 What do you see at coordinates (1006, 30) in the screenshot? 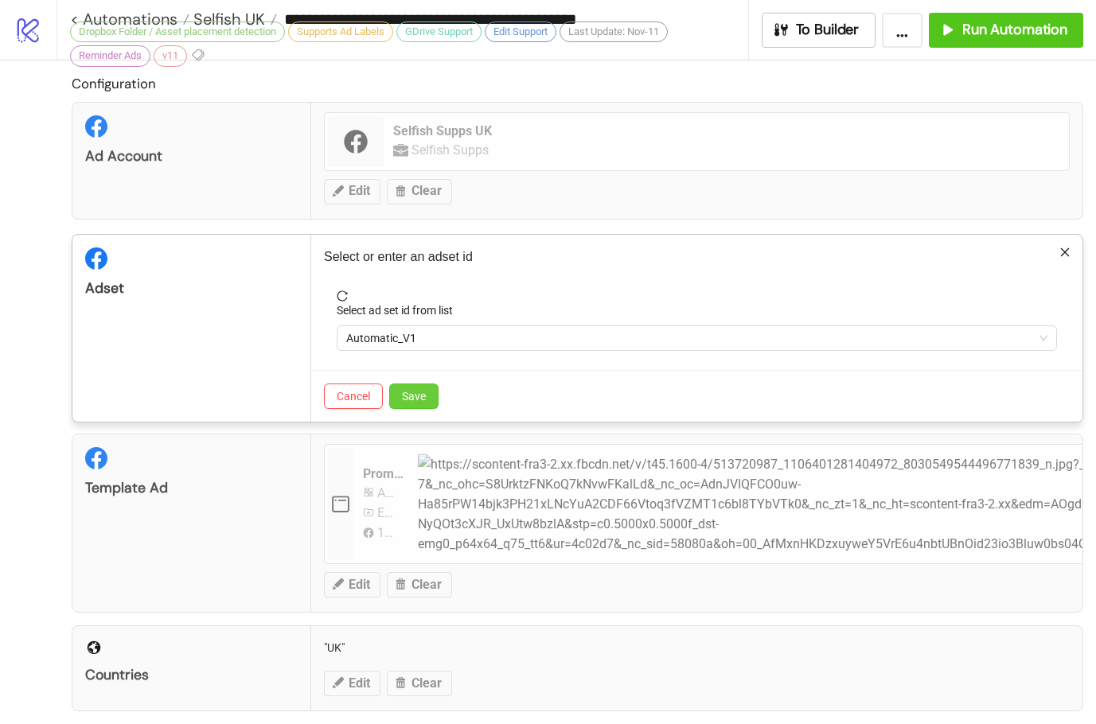
I see `button: Run Automation` at bounding box center [1006, 30].